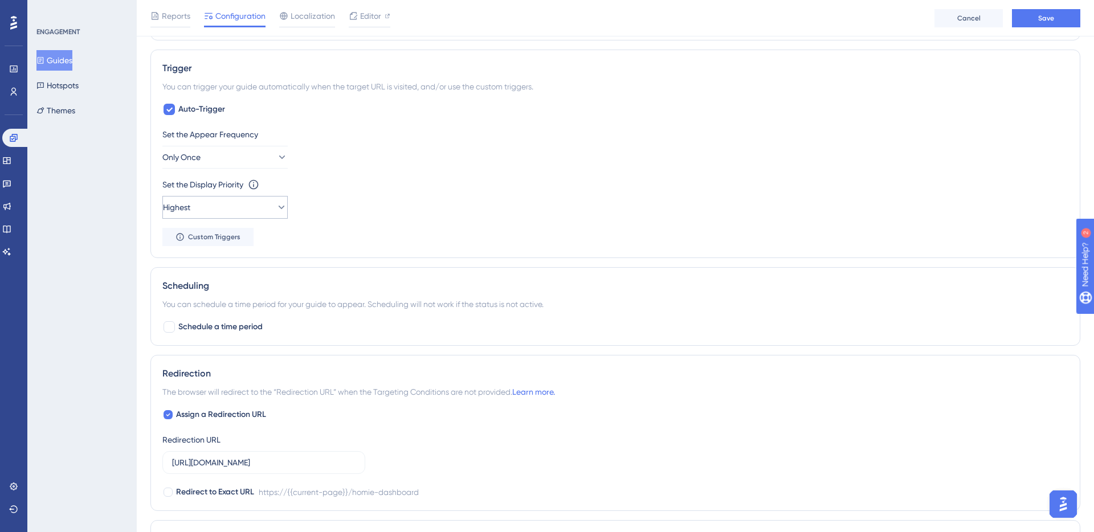 Image resolution: width=1094 pixels, height=532 pixels. I want to click on div: Scheduling, so click(615, 286).